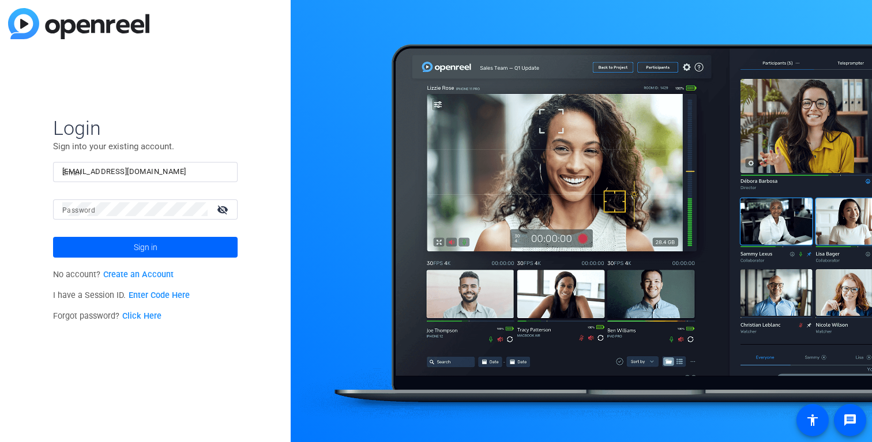 The height and width of the screenshot is (442, 872). Describe the element at coordinates (145, 247) in the screenshot. I see `button: Sign in` at that location.